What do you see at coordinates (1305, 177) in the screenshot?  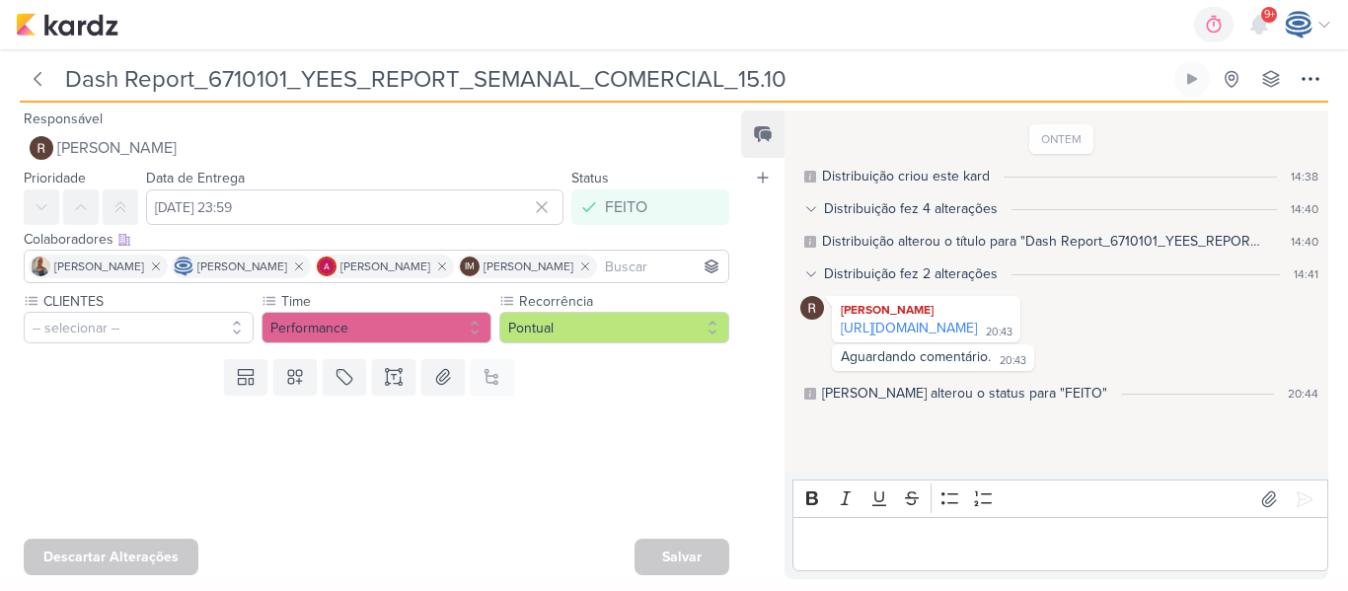 I see `div: 14:38` at bounding box center [1305, 177].